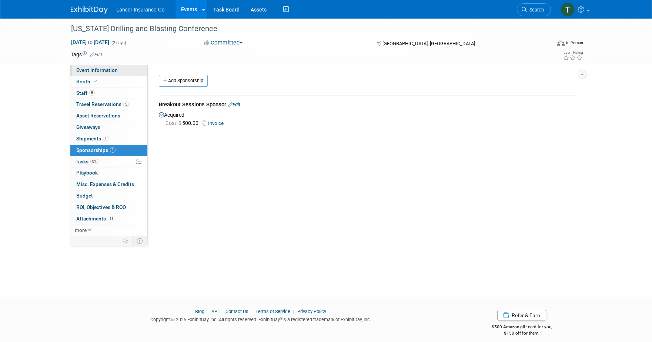 The width and height of the screenshot is (652, 342). What do you see at coordinates (223, 43) in the screenshot?
I see `button: Committed` at bounding box center [223, 43].